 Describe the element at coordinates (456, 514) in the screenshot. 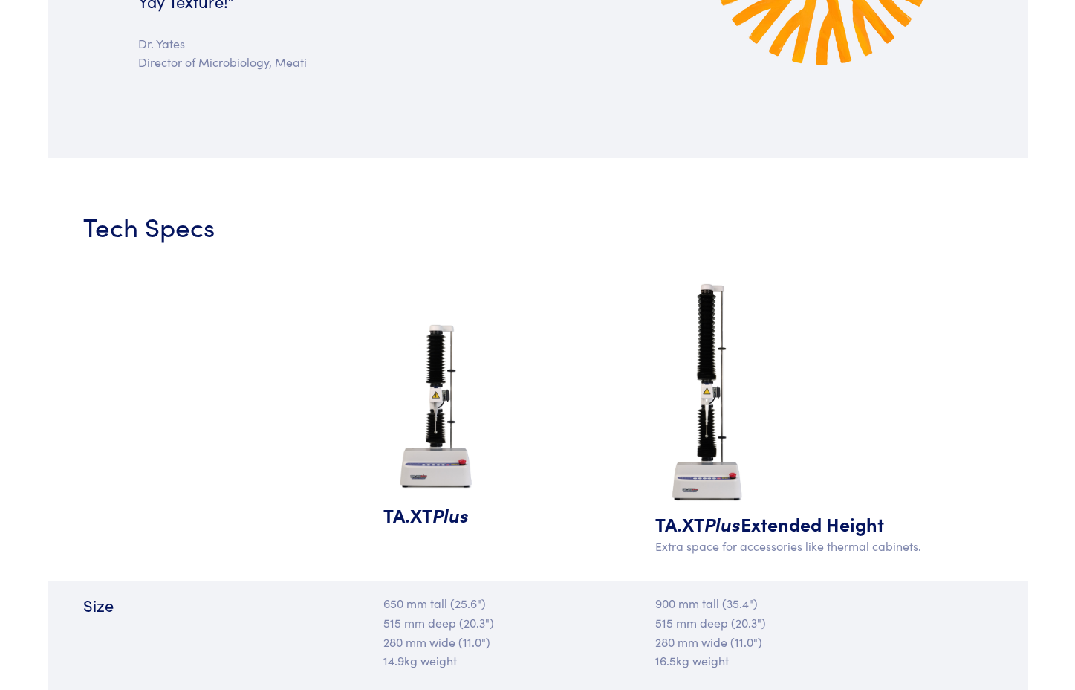

I see `h5: TA.XT` at that location.